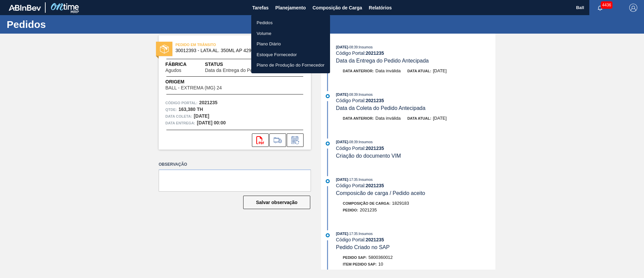 The width and height of the screenshot is (644, 278). Describe the element at coordinates (291, 44) in the screenshot. I see `li: Plano Diário` at that location.